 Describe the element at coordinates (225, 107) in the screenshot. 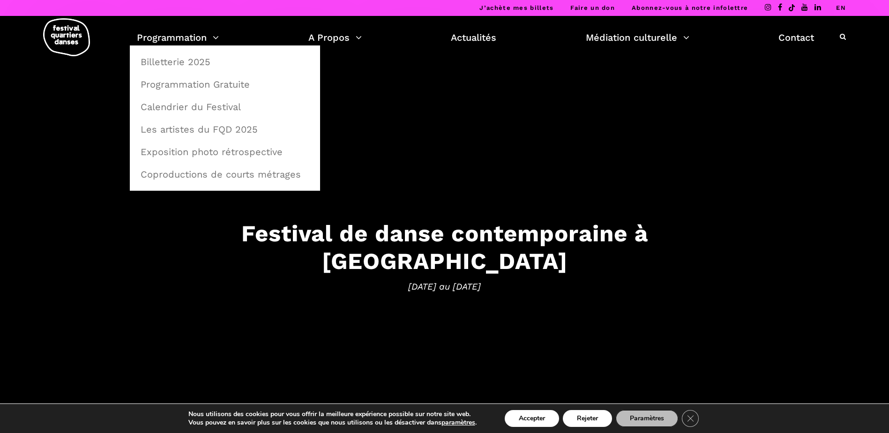

I see `a: Calendrier du Festival` at that location.